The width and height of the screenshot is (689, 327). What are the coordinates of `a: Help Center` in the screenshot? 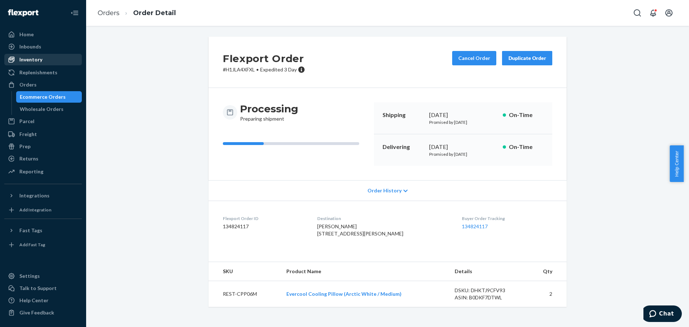 It's located at (43, 300).